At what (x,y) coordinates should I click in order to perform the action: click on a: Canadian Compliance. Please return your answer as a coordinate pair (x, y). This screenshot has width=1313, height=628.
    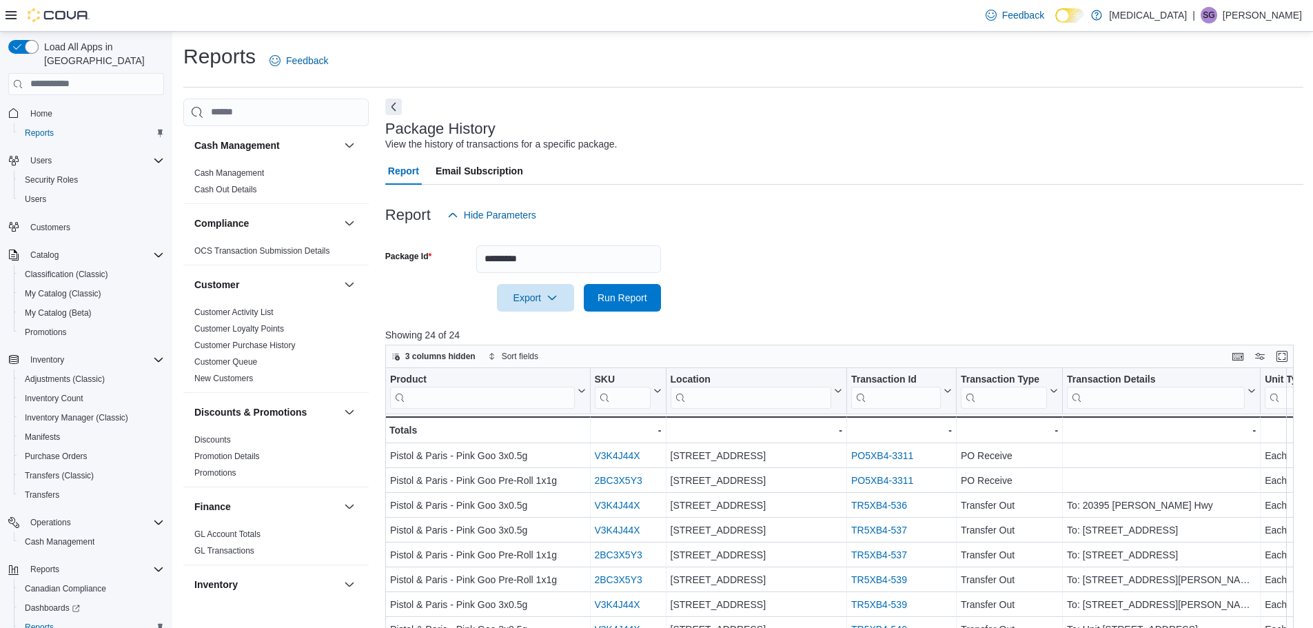
    Looking at the image, I should click on (65, 589).